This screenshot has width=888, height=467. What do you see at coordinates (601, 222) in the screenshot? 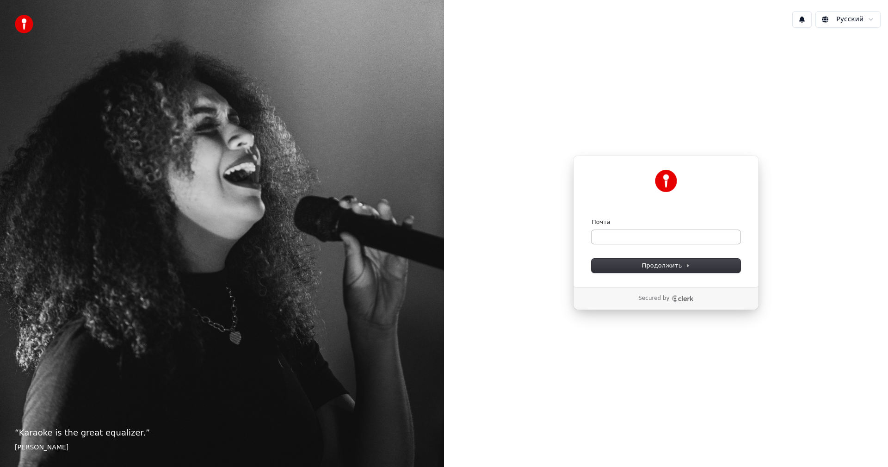
I see `label: Почта` at bounding box center [601, 222].